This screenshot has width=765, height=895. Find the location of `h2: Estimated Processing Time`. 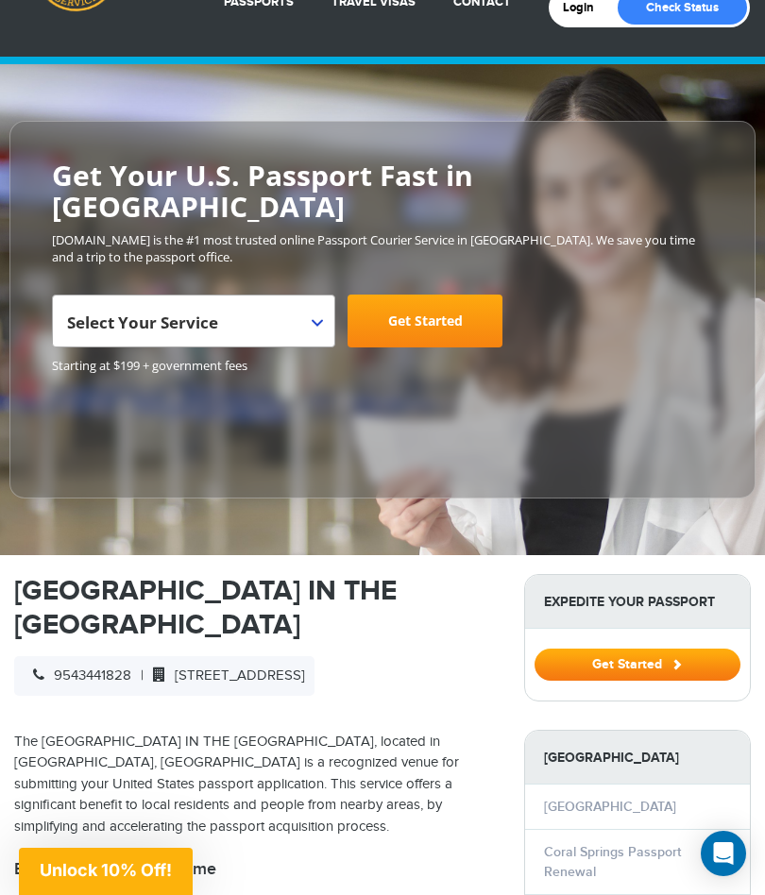

h2: Estimated Processing Time is located at coordinates (255, 870).